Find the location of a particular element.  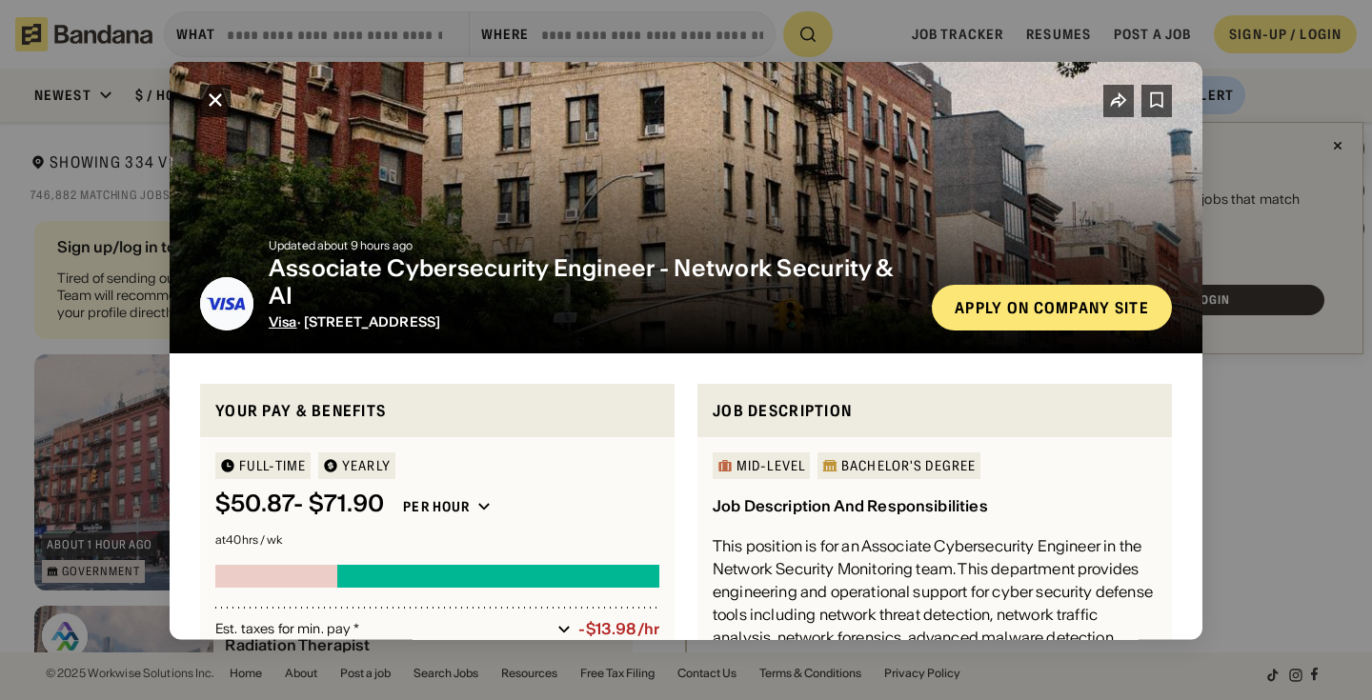

div: at 40 hrs / wk is located at coordinates (437, 540).